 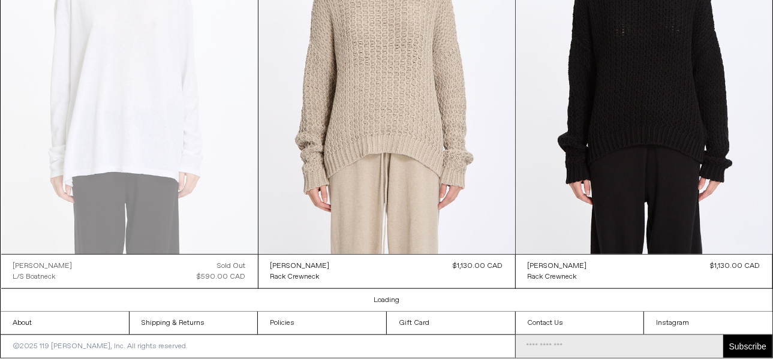 I want to click on span: $590.00 CAD, so click(x=221, y=277).